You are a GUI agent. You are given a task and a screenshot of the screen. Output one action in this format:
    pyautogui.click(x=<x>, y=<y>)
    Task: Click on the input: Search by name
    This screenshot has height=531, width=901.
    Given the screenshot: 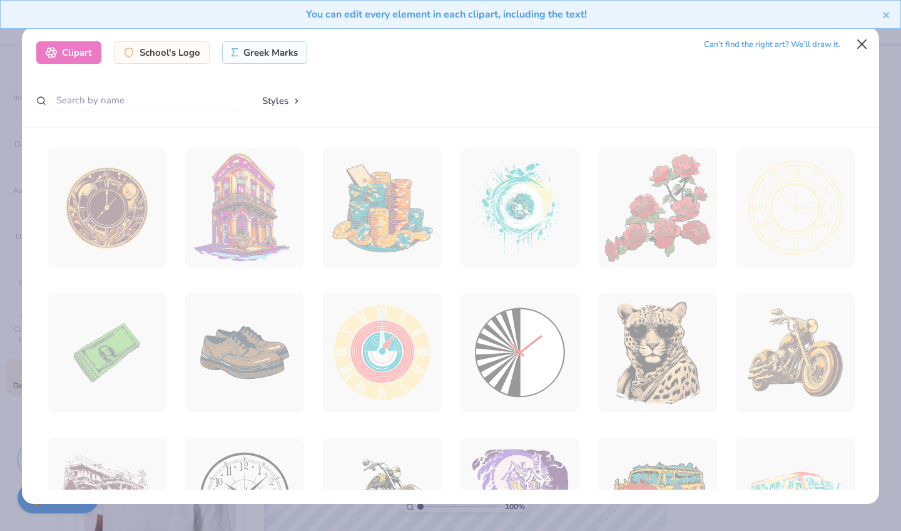 What is the action you would take?
    pyautogui.click(x=136, y=100)
    